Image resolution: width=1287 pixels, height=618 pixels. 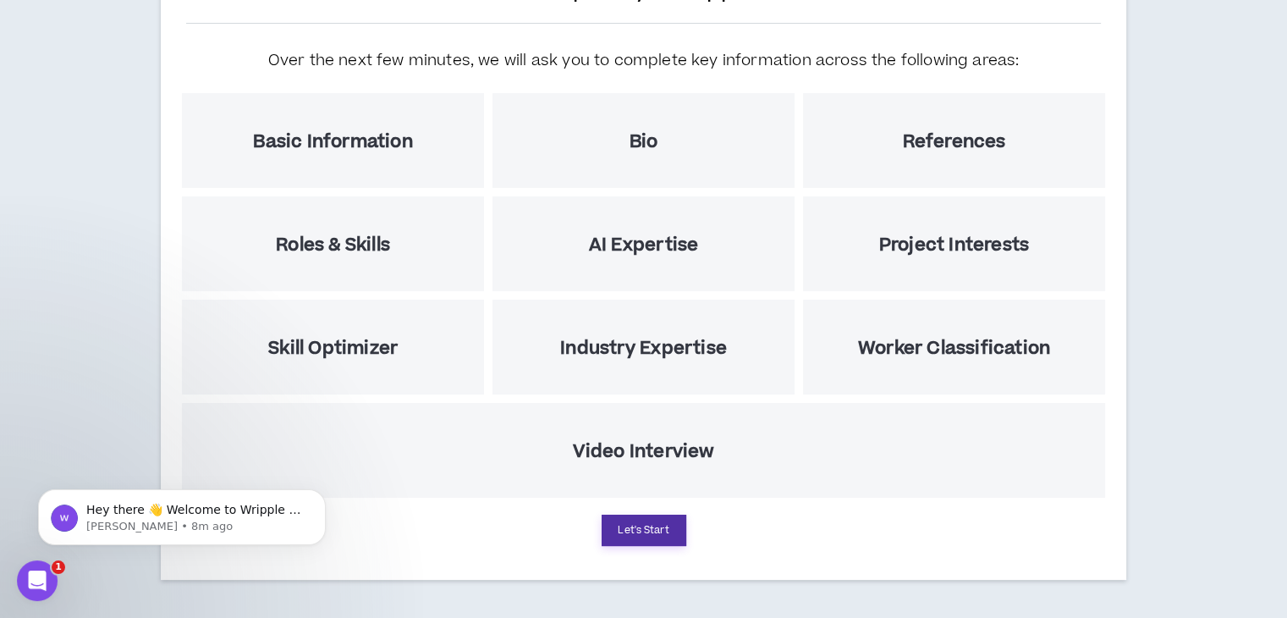 I want to click on h5: Worker Classification, so click(x=953, y=348).